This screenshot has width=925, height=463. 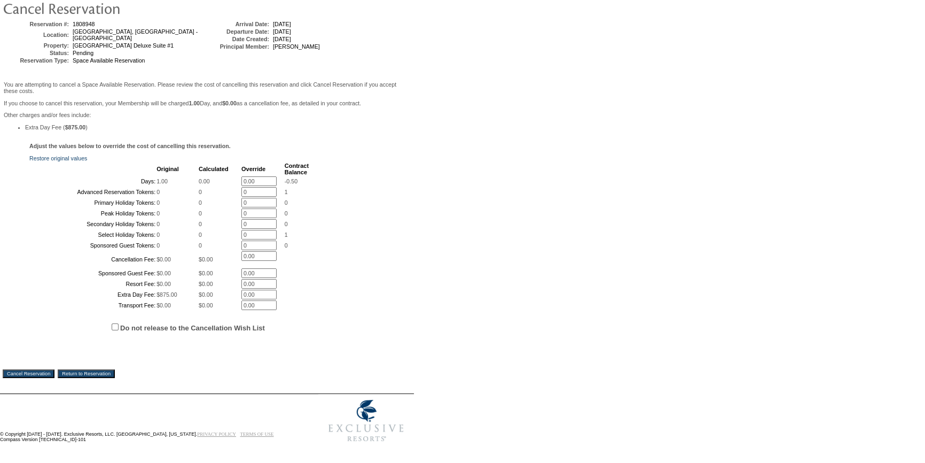 What do you see at coordinates (75, 127) in the screenshot?
I see `b: $875.00` at bounding box center [75, 127].